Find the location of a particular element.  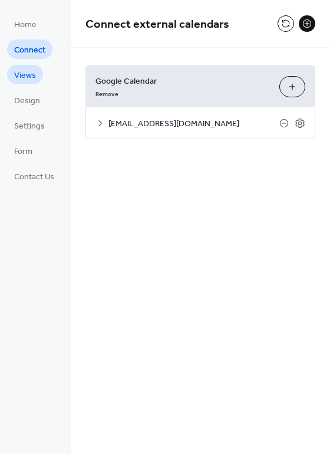

a: Views is located at coordinates (25, 74).